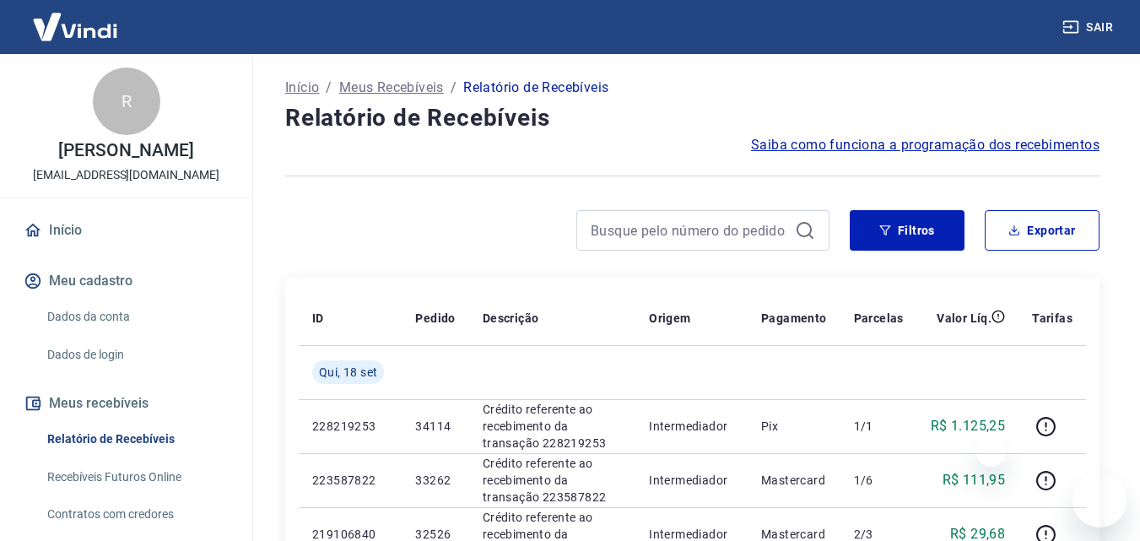 The height and width of the screenshot is (541, 1140). I want to click on button: Sair, so click(1089, 27).